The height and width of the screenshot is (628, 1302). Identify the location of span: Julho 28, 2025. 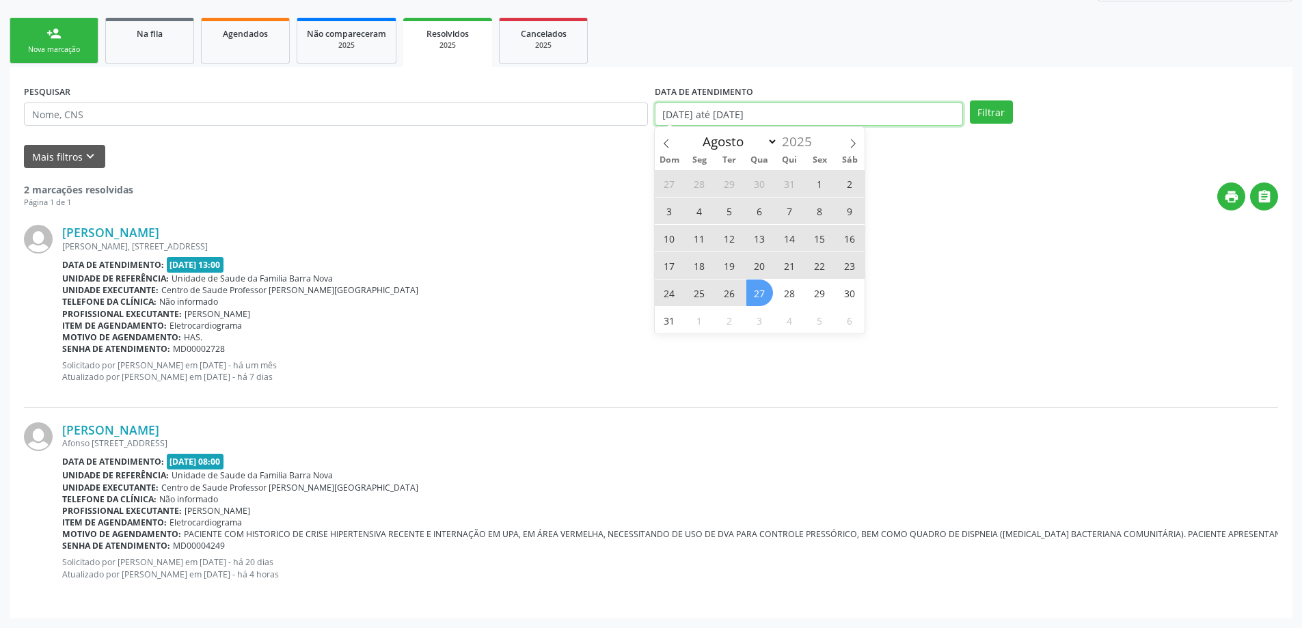
(699, 183).